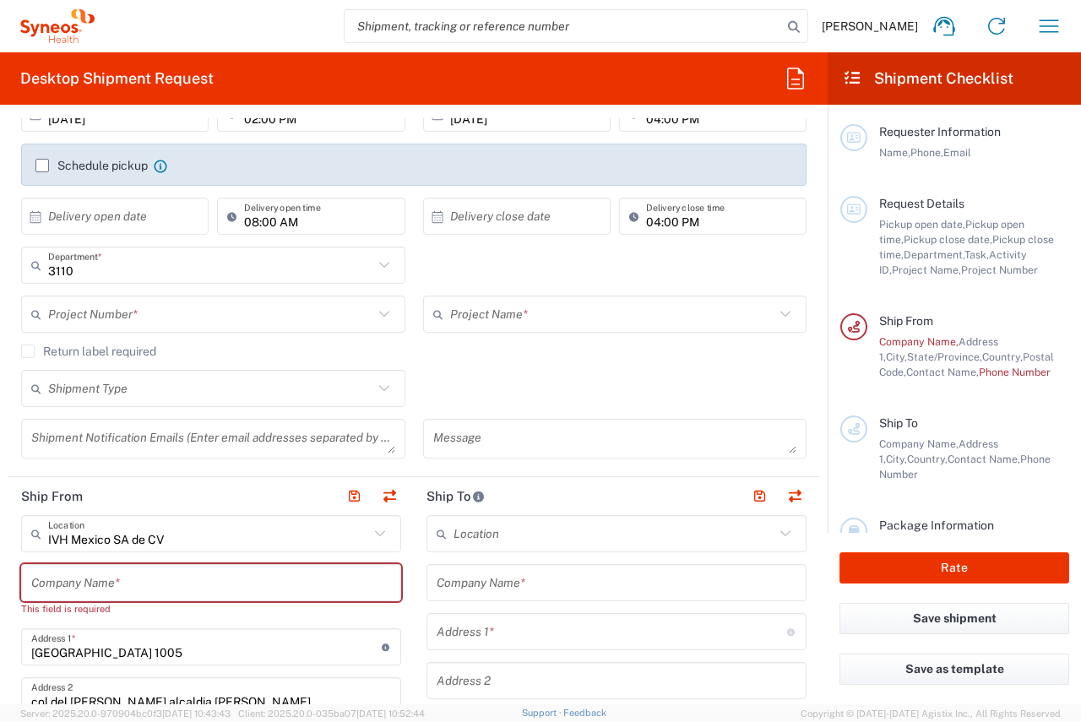  I want to click on label: Return label required, so click(89, 351).